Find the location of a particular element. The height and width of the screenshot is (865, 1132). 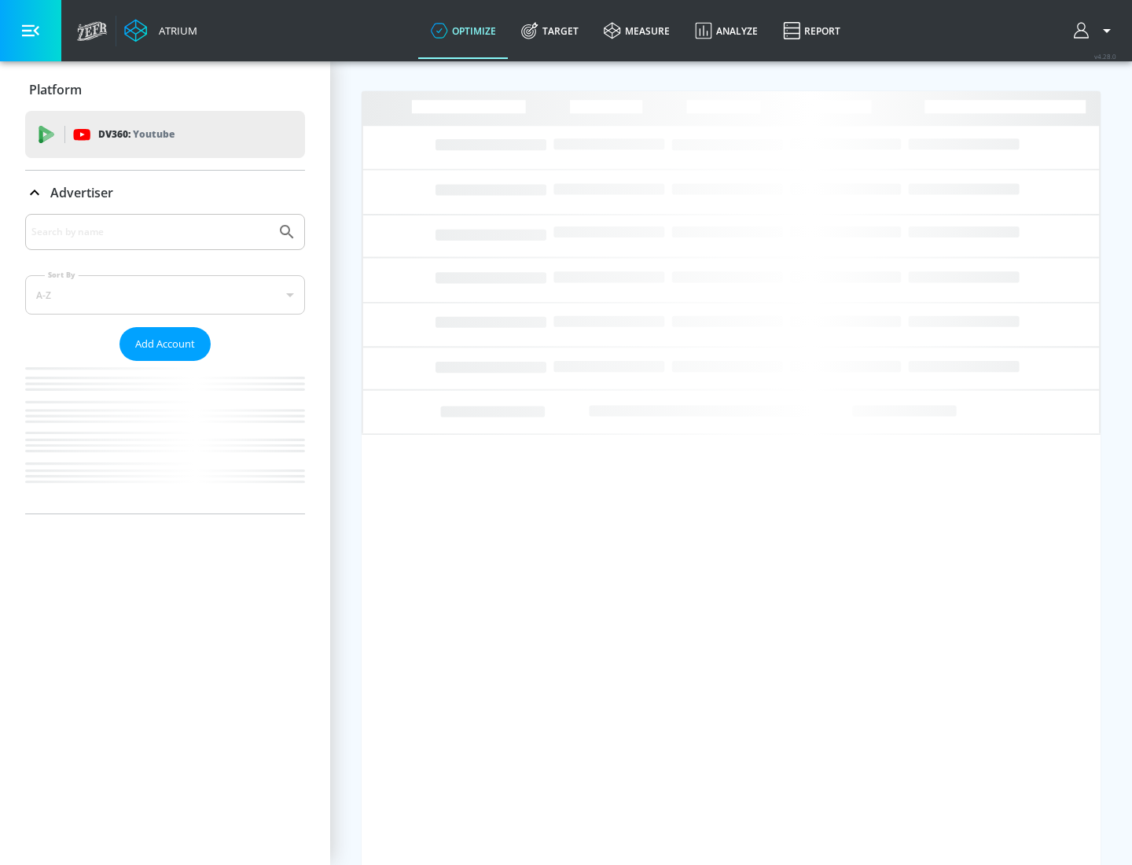

p: Platform is located at coordinates (55, 90).